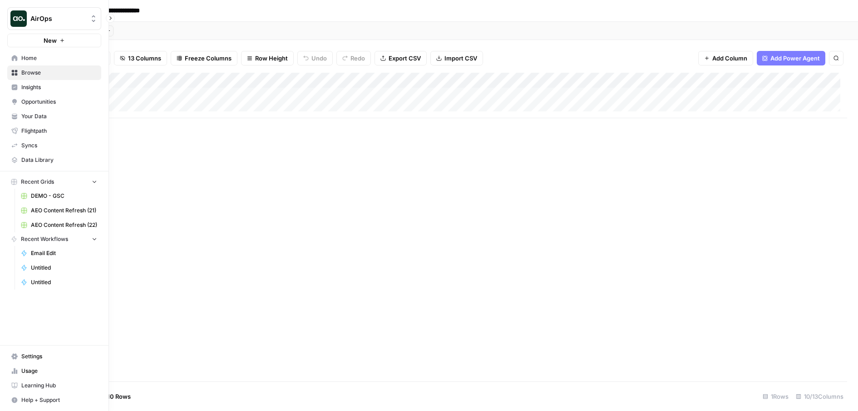  What do you see at coordinates (54, 87) in the screenshot?
I see `a: Insights` at bounding box center [54, 87].